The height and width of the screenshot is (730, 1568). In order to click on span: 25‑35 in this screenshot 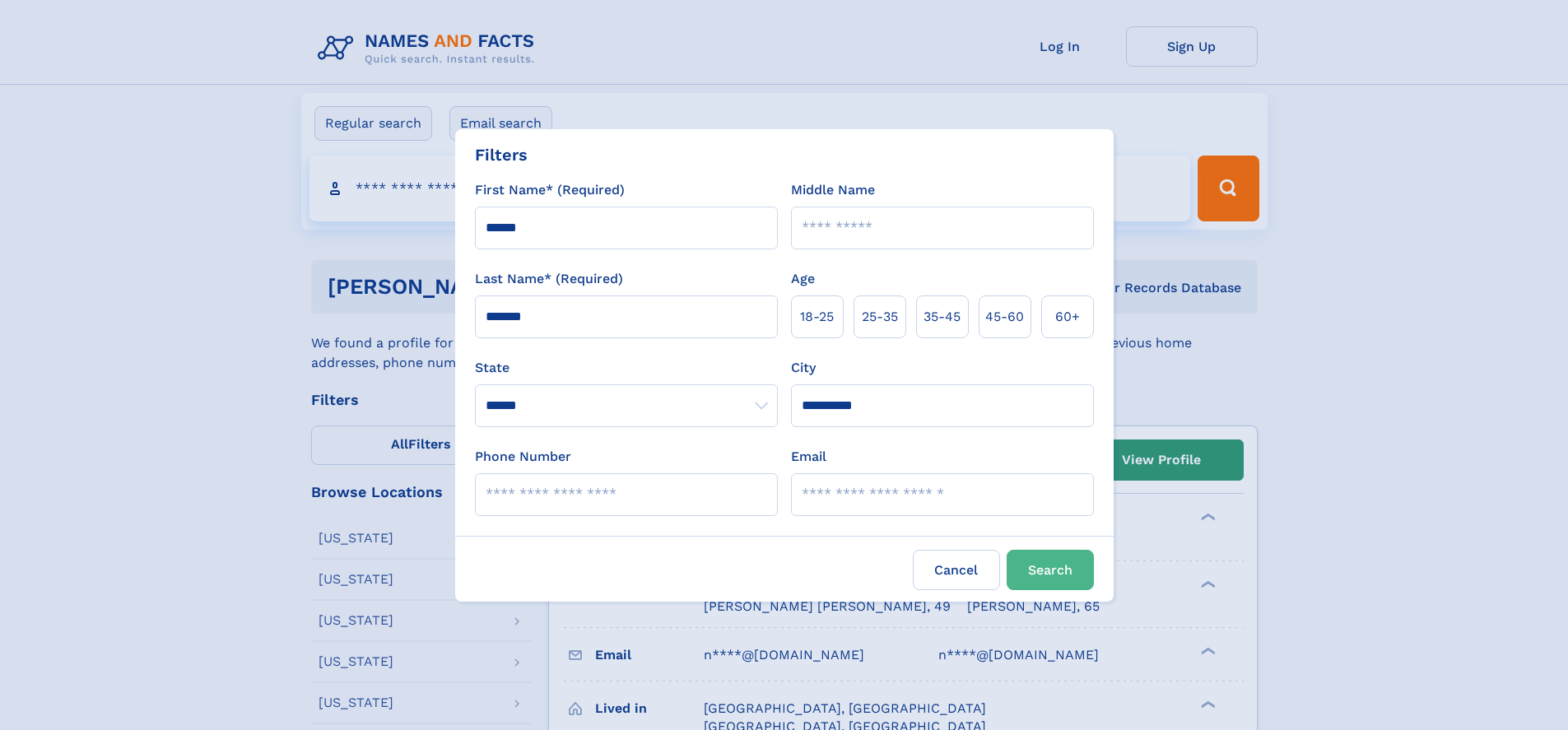, I will do `click(880, 317)`.